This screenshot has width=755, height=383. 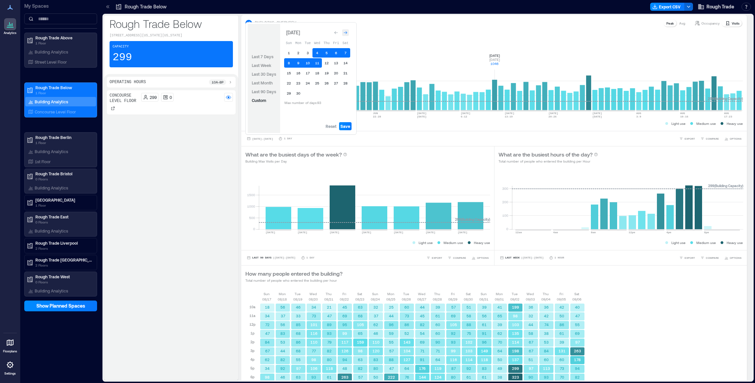 What do you see at coordinates (453, 243) in the screenshot?
I see `p: Medium use` at bounding box center [453, 243].